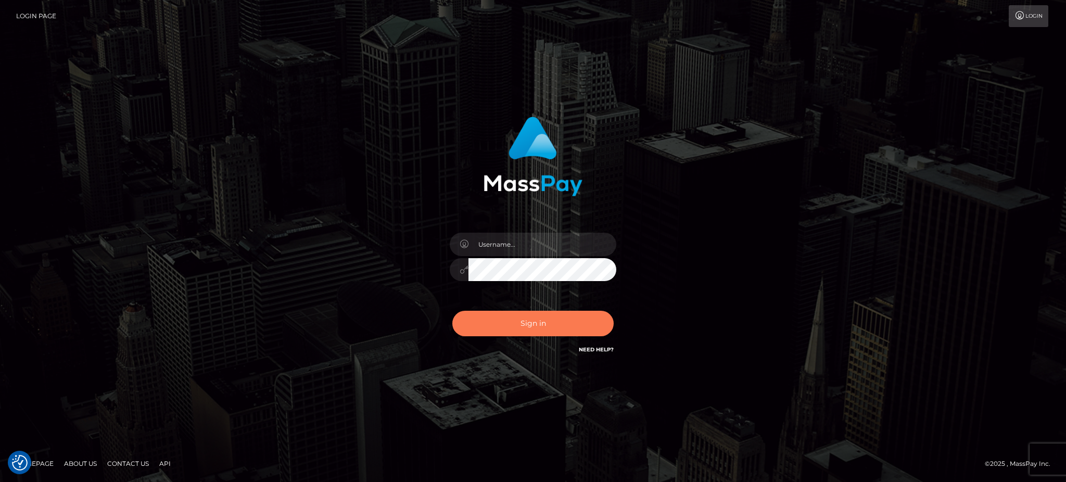  What do you see at coordinates (20, 463) in the screenshot?
I see `img: Revisit consent button` at bounding box center [20, 463].